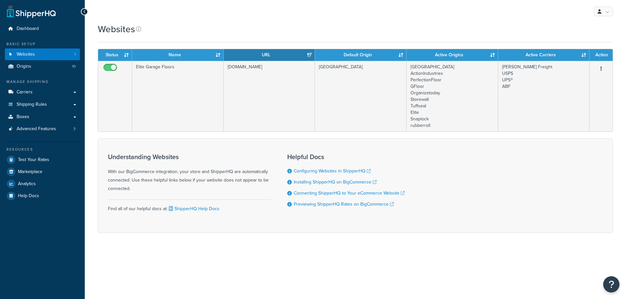 Image resolution: width=626 pixels, height=299 pixels. I want to click on h3: Understanding Websites, so click(189, 157).